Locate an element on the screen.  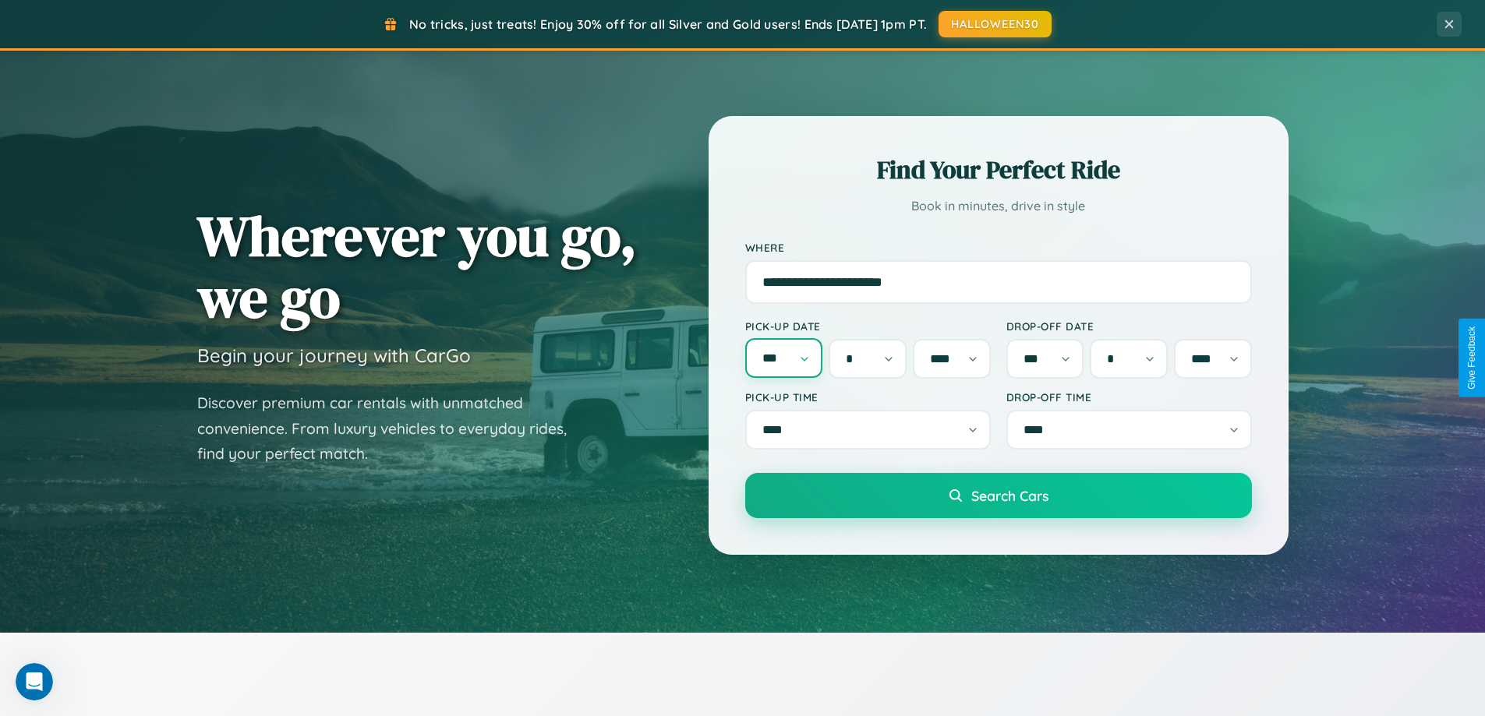
p: Discover premium car rentals with unmatched convenience. From luxury vehicles to everyday rides, ... is located at coordinates (392, 429).